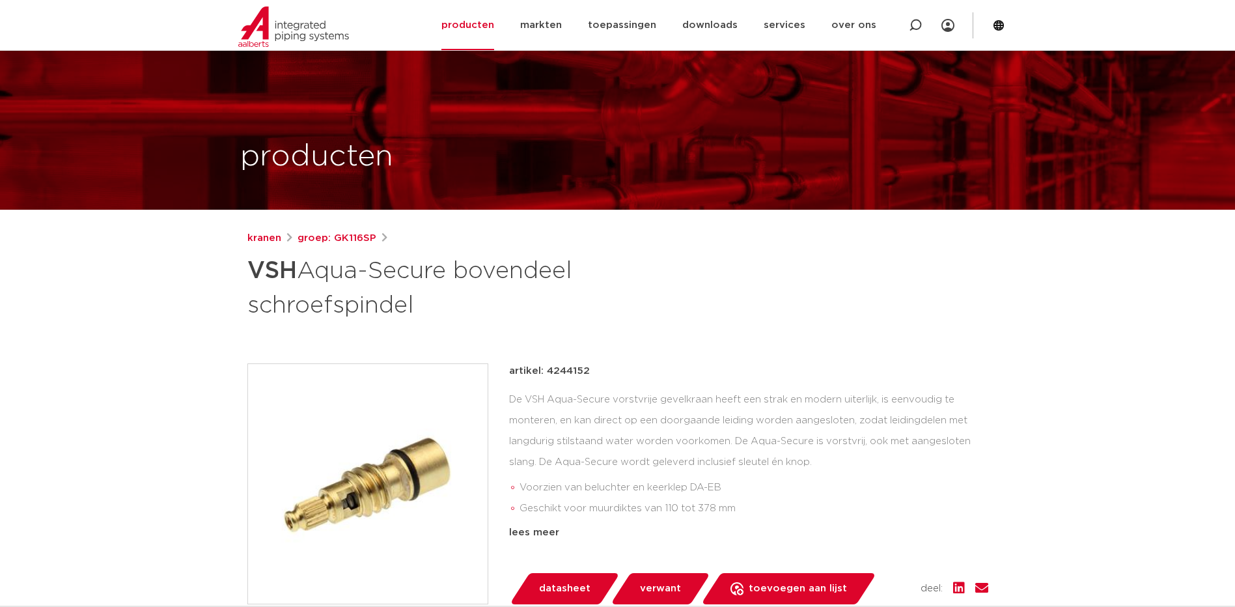  I want to click on strong: VSH, so click(272, 271).